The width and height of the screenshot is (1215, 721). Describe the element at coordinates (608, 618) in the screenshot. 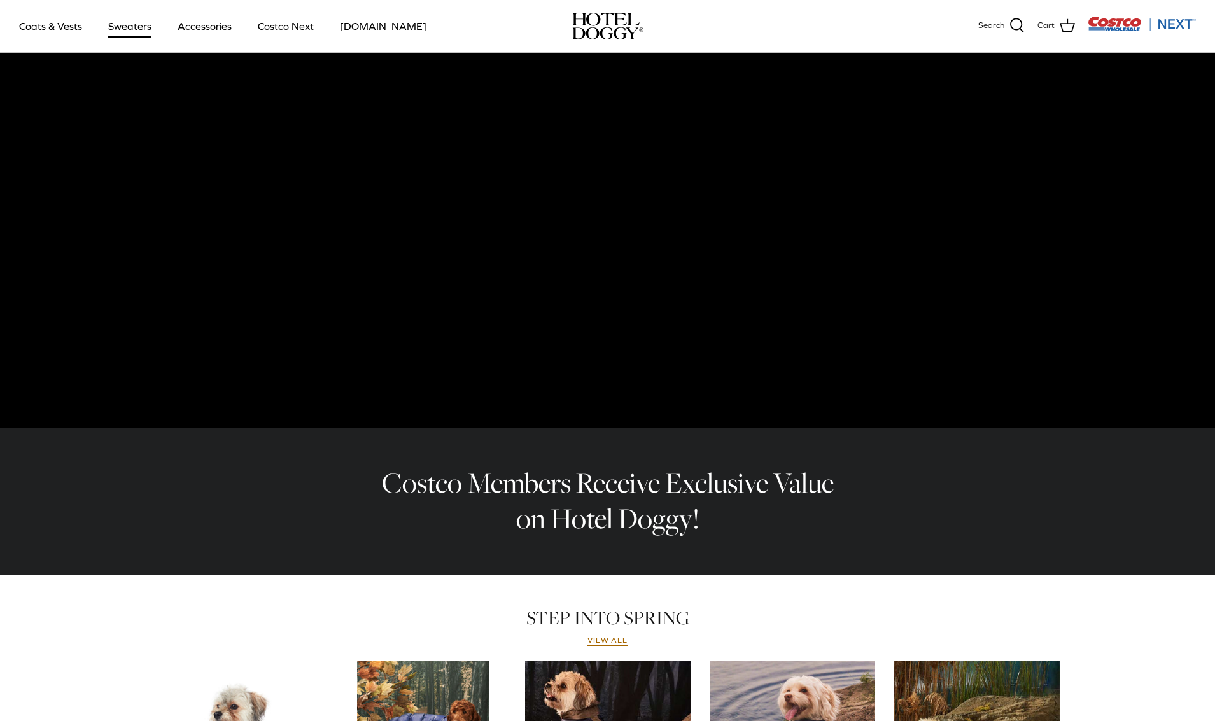

I see `a: STEP INTO SPRING` at that location.